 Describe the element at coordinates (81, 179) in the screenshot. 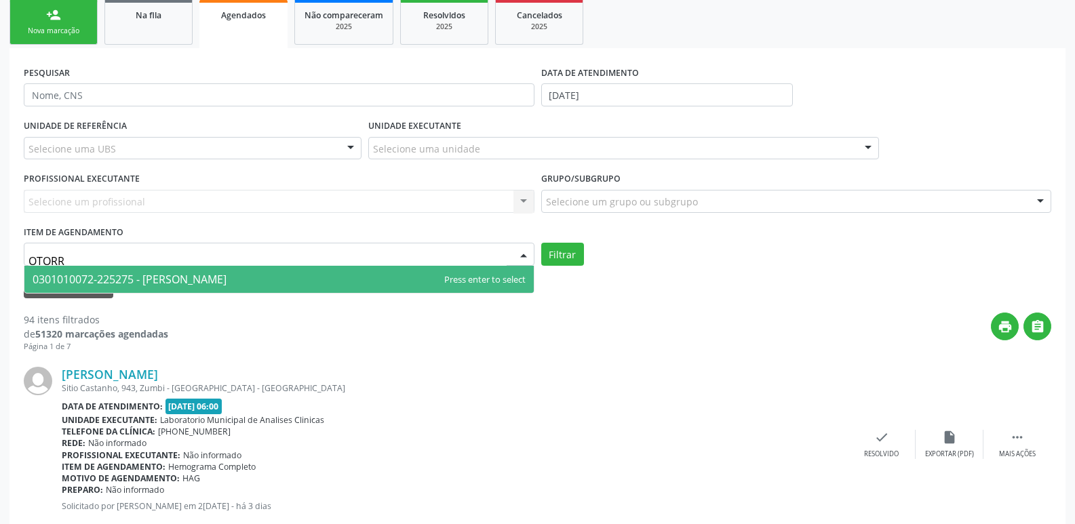

I see `label: PROFISSIONAL EXECUTANTE` at that location.